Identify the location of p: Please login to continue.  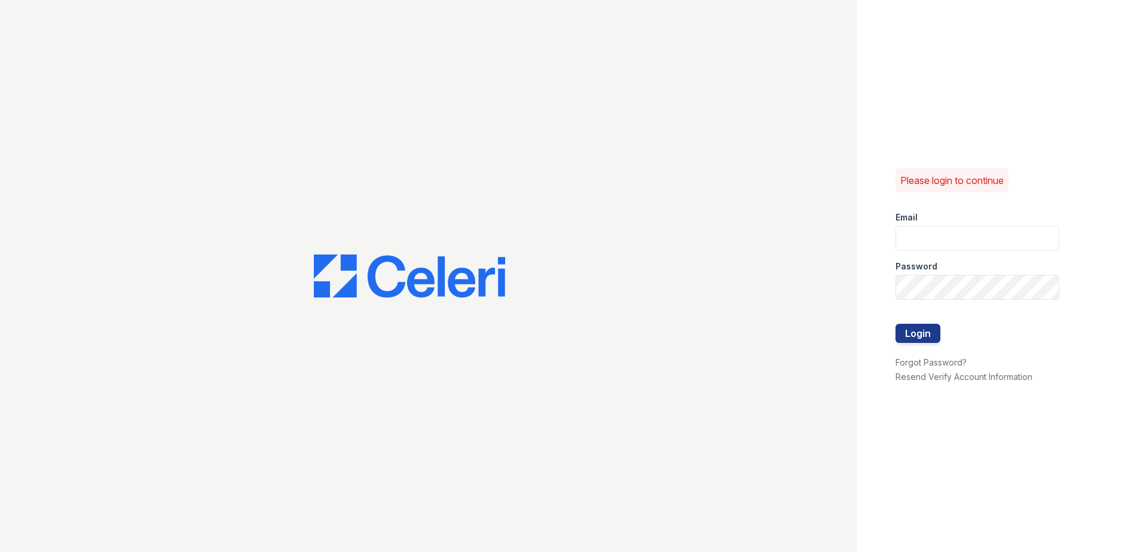
(951, 180).